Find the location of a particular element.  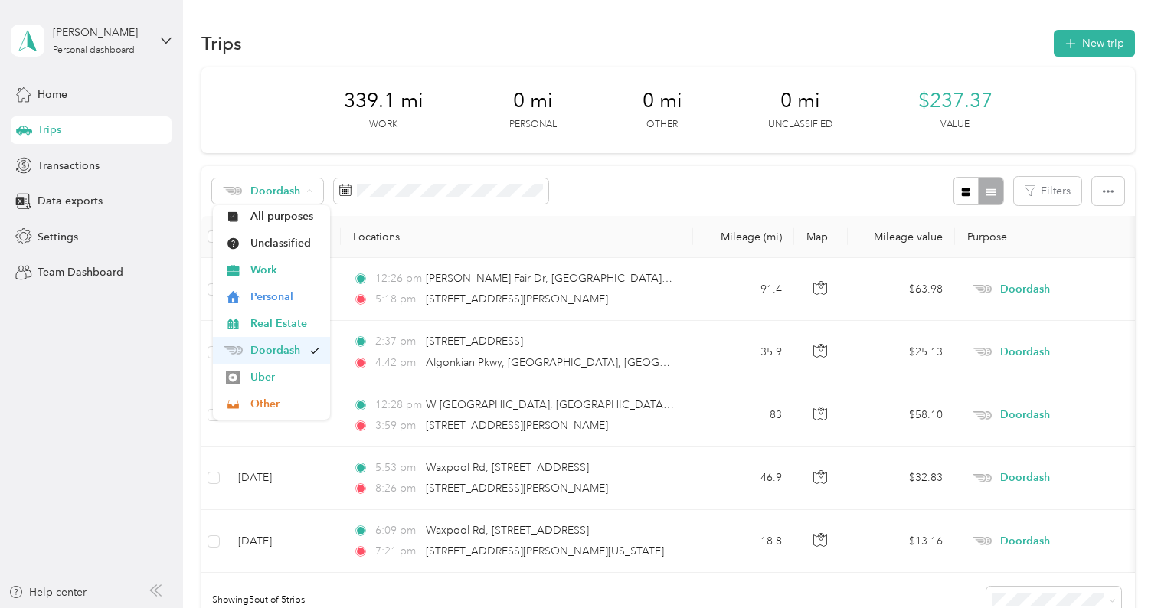

button: Filters is located at coordinates (1048, 191).